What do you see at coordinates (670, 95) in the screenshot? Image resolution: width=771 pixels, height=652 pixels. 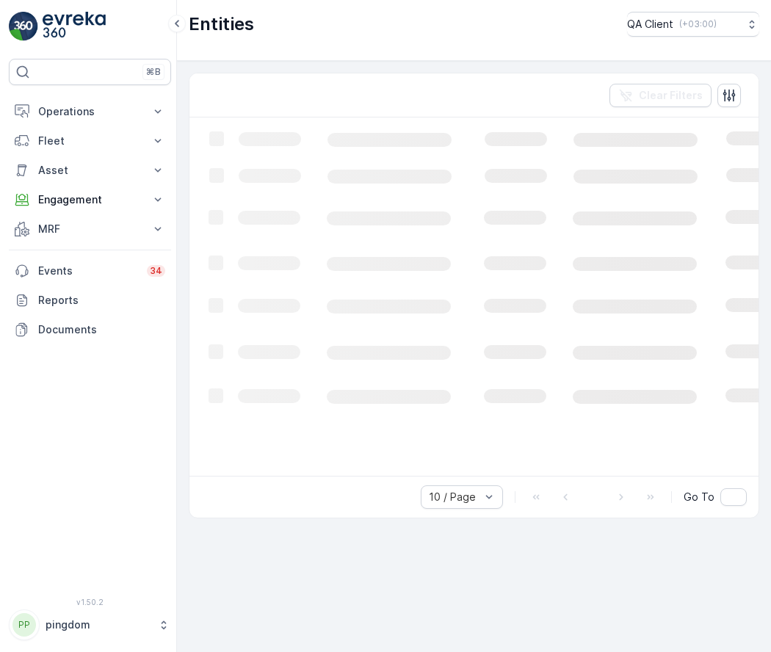 I see `p: Clear Filters` at bounding box center [670, 95].